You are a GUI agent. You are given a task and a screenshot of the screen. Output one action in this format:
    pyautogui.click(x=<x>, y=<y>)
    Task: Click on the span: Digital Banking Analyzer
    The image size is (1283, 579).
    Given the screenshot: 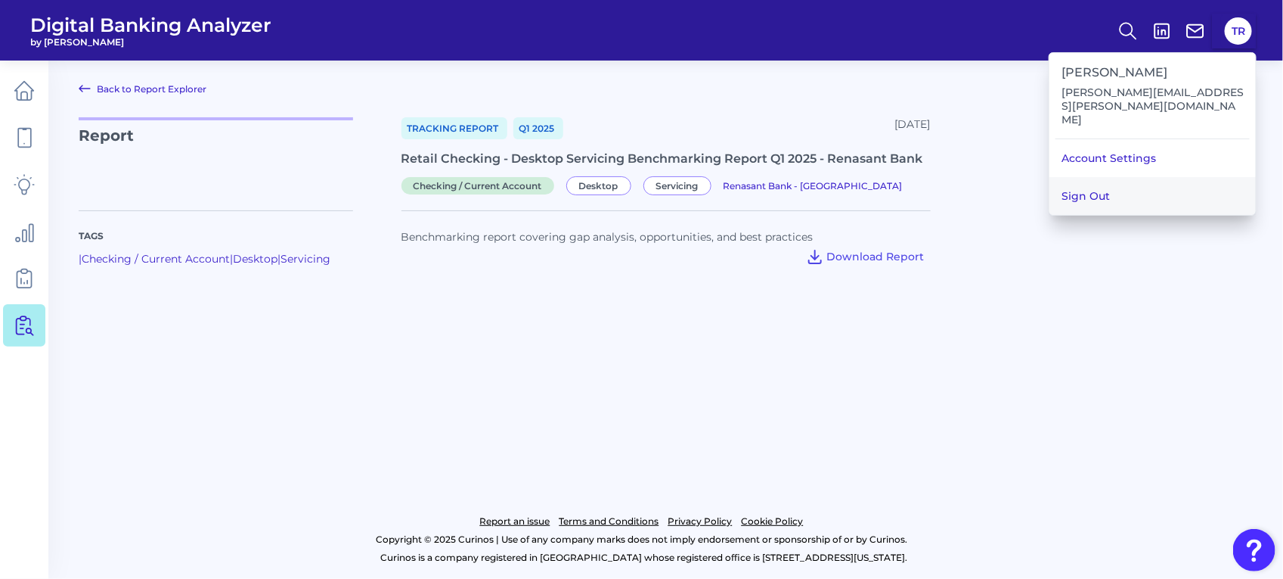 What is the action you would take?
    pyautogui.click(x=151, y=25)
    